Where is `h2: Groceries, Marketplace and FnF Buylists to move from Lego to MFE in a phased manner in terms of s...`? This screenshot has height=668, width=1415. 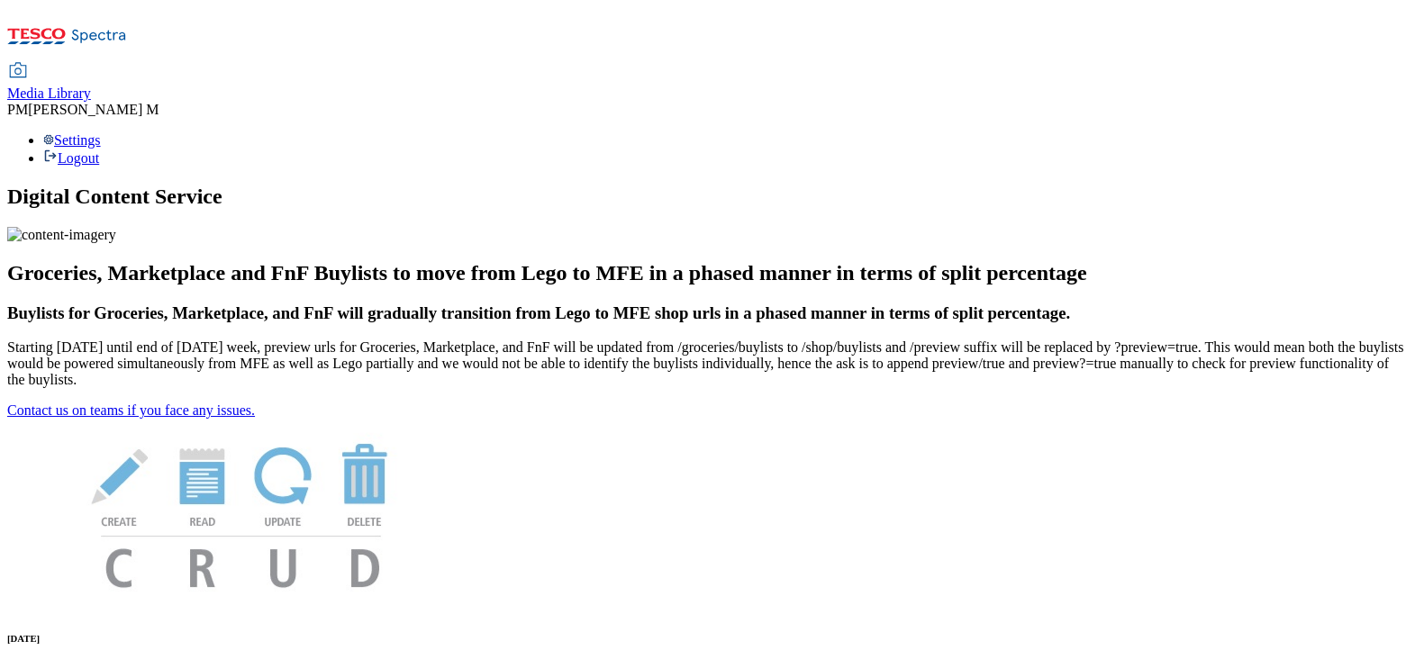 h2: Groceries, Marketplace and FnF Buylists to move from Lego to MFE in a phased manner in terms of s... is located at coordinates (707, 273).